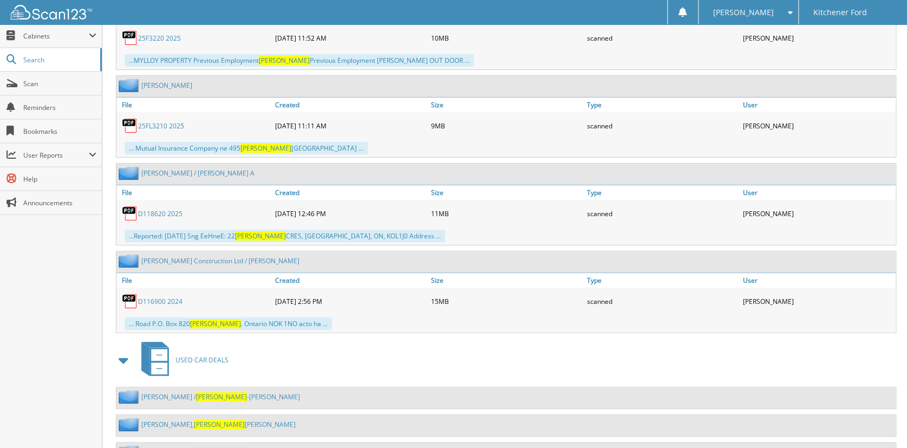 This screenshot has height=448, width=907. Describe the element at coordinates (60, 83) in the screenshot. I see `span: Scan` at that location.